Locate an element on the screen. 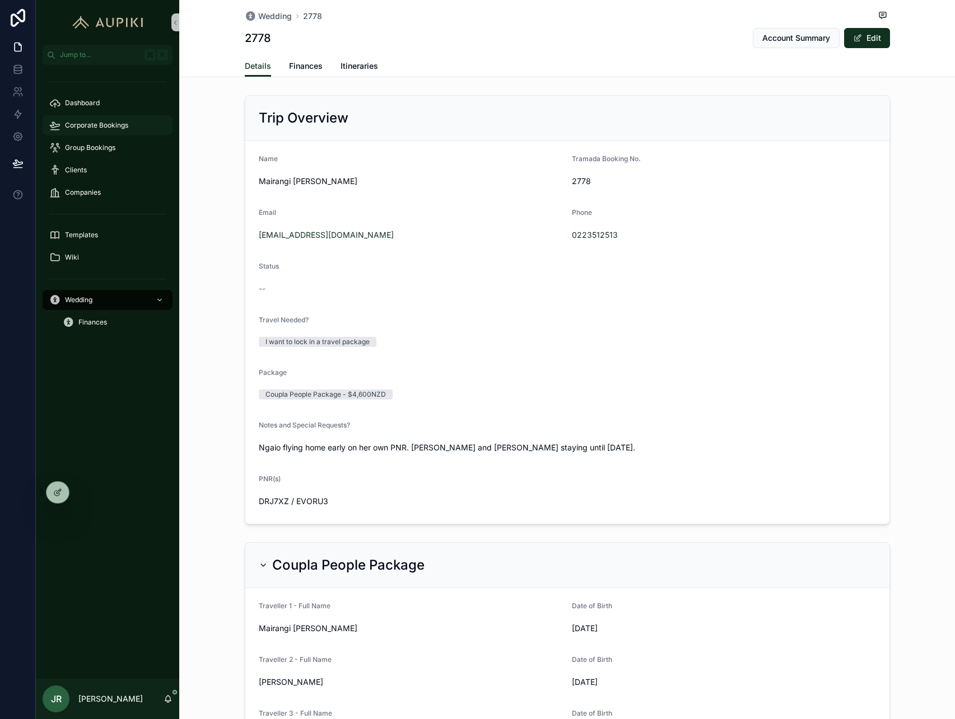  div: Coupla People Package - $4,600NZD is located at coordinates (325, 395).